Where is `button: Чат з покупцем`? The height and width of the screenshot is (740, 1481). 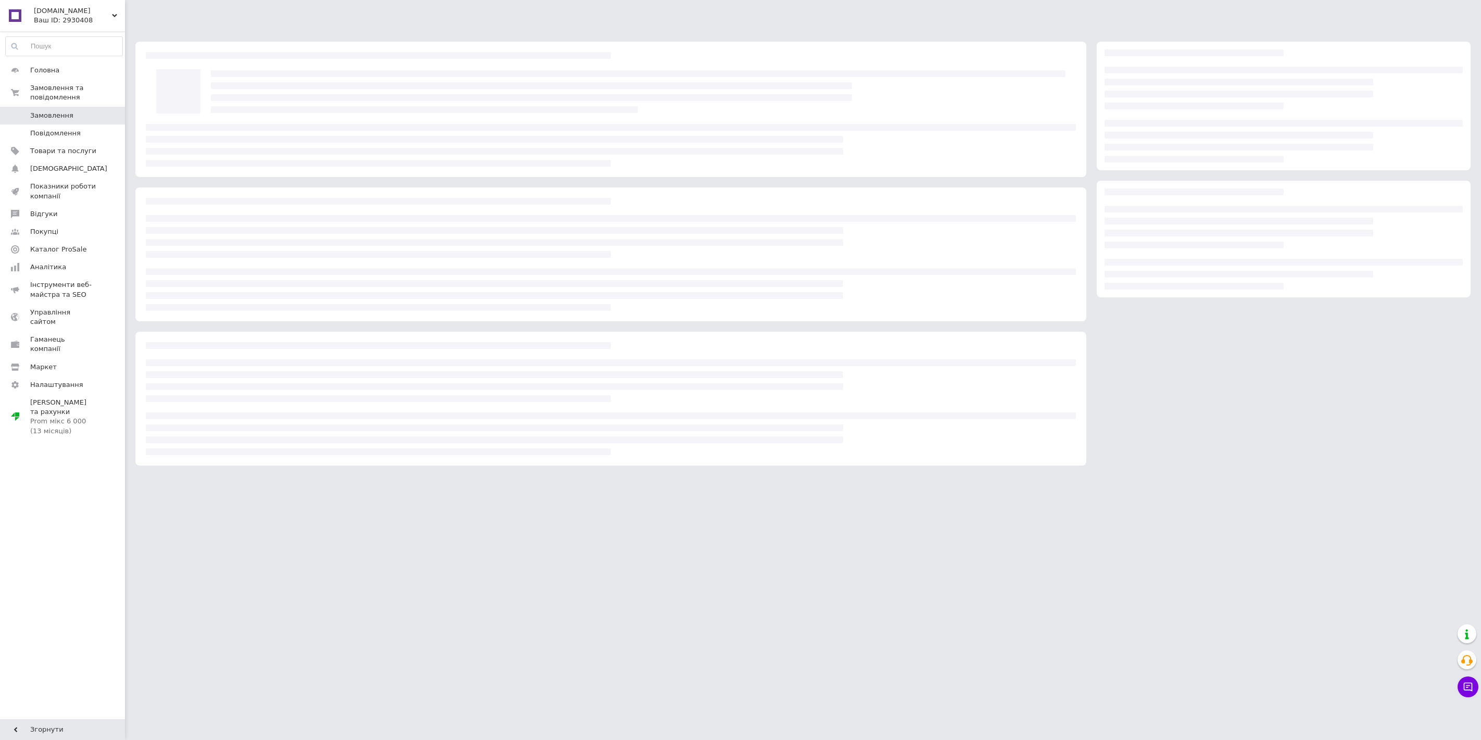 button: Чат з покупцем is located at coordinates (1468, 687).